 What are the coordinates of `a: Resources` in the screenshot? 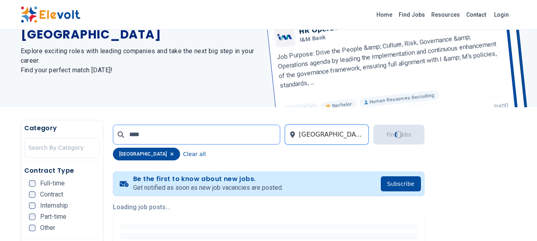 It's located at (446, 15).